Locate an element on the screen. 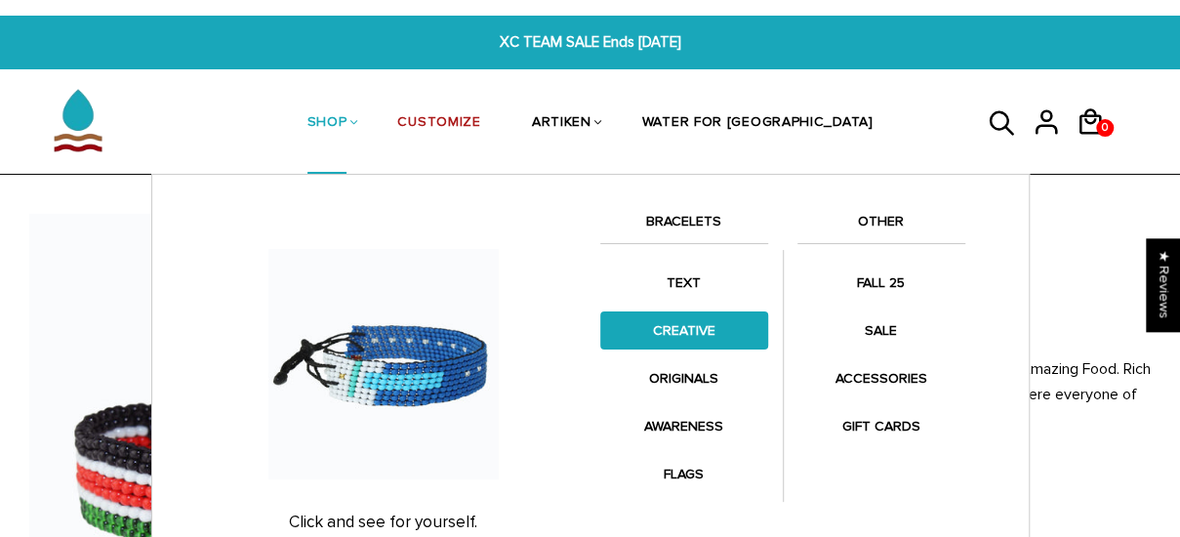 The image size is (1180, 537). a: FALL 25 is located at coordinates (881, 282).